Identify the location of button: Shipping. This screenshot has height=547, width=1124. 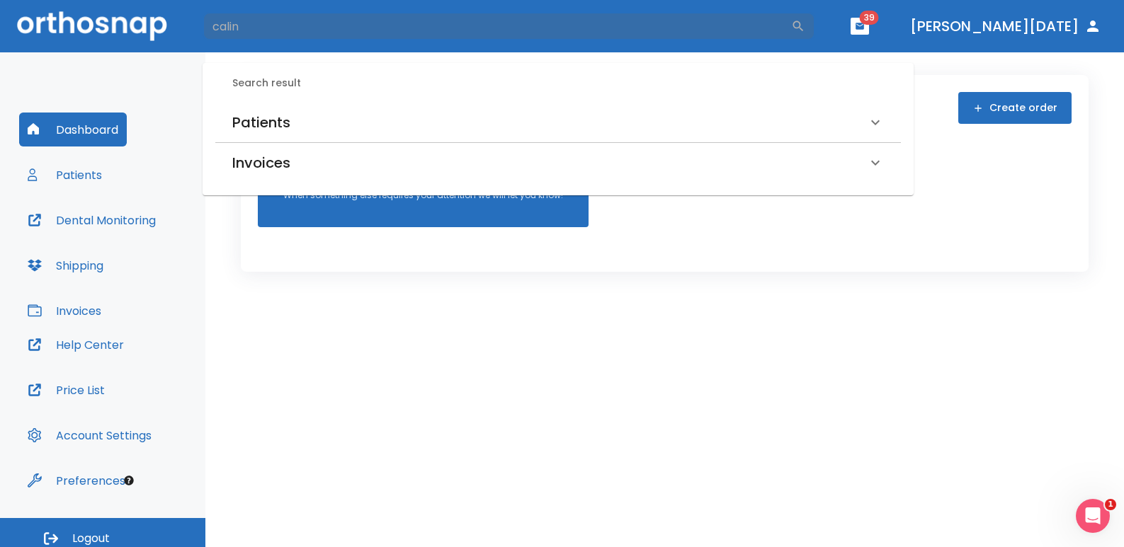
(65, 266).